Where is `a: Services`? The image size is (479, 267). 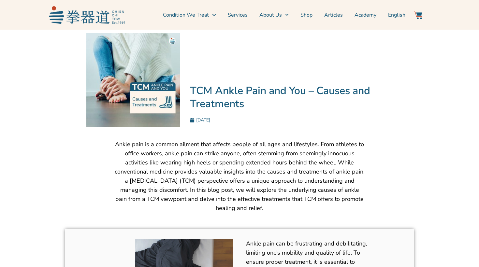
a: Services is located at coordinates (237, 15).